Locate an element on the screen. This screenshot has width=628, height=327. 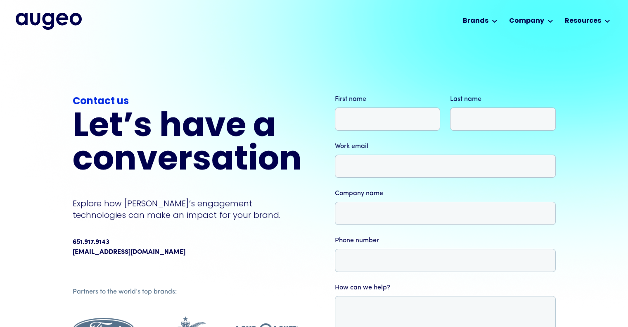
div: Partners to the world’s top brands: is located at coordinates (185, 292).